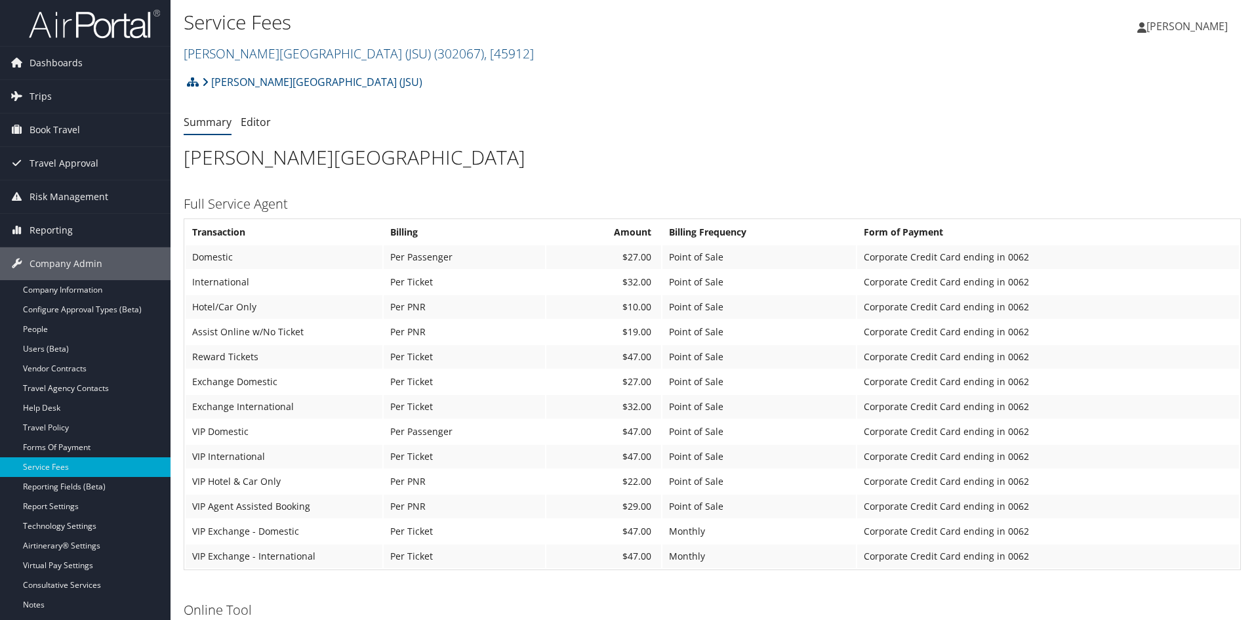 Image resolution: width=1254 pixels, height=620 pixels. I want to click on td: Exchange International, so click(284, 407).